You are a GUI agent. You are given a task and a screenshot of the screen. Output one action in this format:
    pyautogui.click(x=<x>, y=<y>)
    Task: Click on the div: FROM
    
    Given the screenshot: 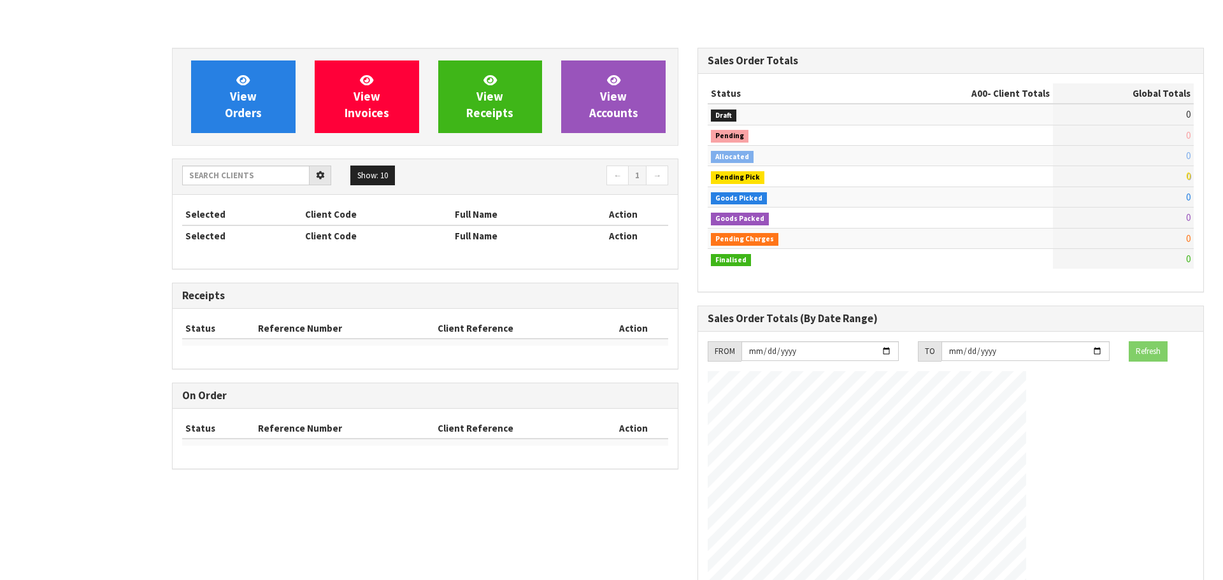 What is the action you would take?
    pyautogui.click(x=724, y=352)
    